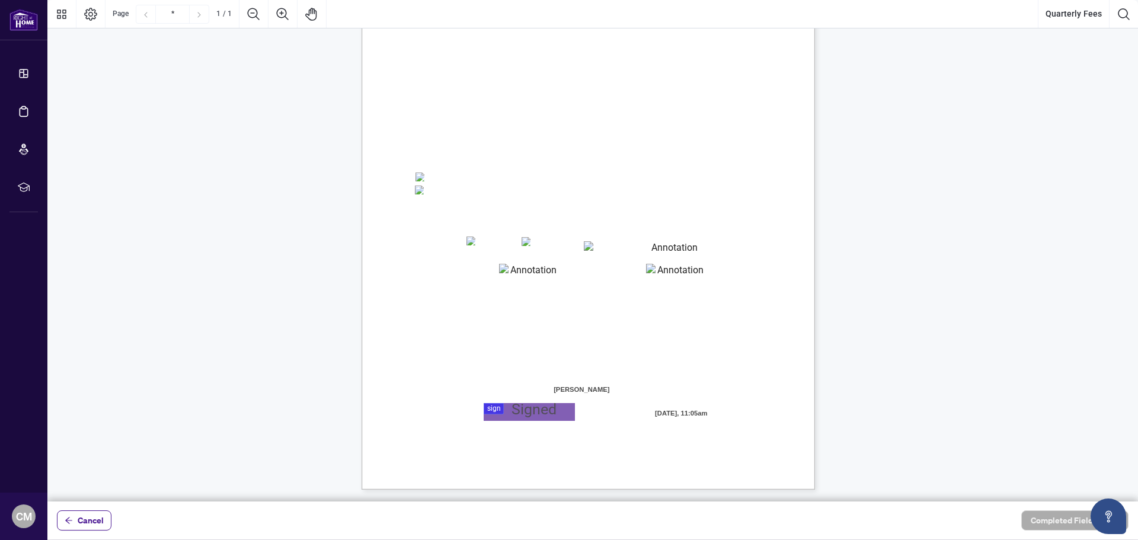  Describe the element at coordinates (1075, 521) in the screenshot. I see `button: Completed Fields 0 of 1` at that location.